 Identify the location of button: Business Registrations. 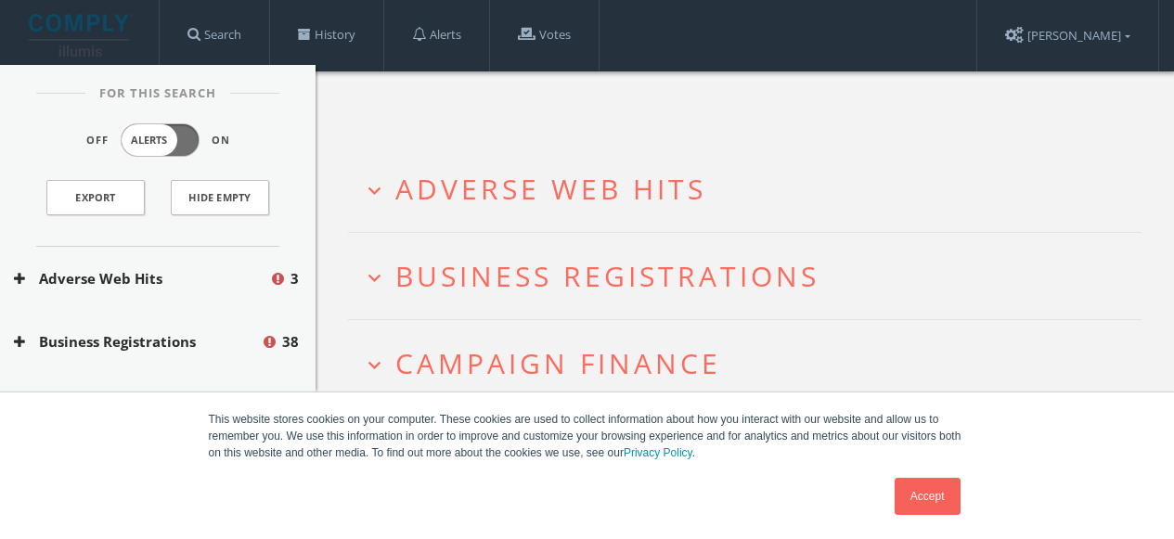
(137, 342).